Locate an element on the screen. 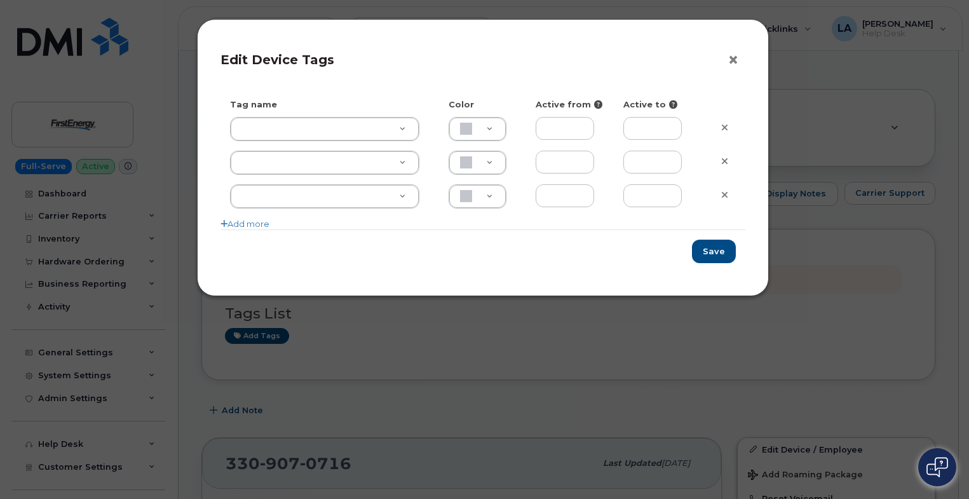 The image size is (969, 499). h4: Edit Device Tags is located at coordinates (483, 60).